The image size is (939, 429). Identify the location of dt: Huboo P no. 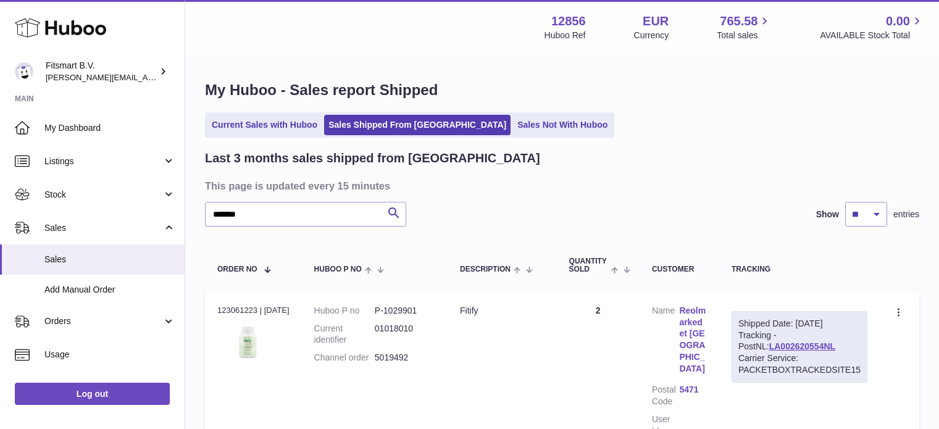
(345, 311).